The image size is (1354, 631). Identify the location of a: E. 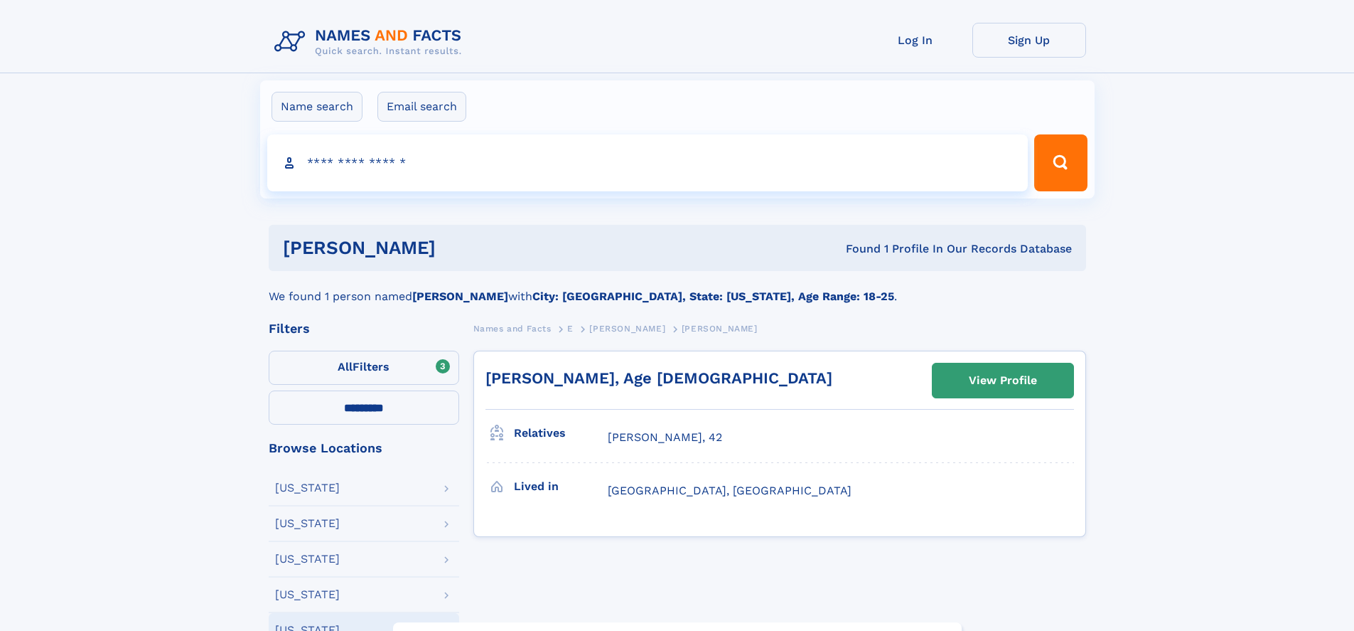
(570, 328).